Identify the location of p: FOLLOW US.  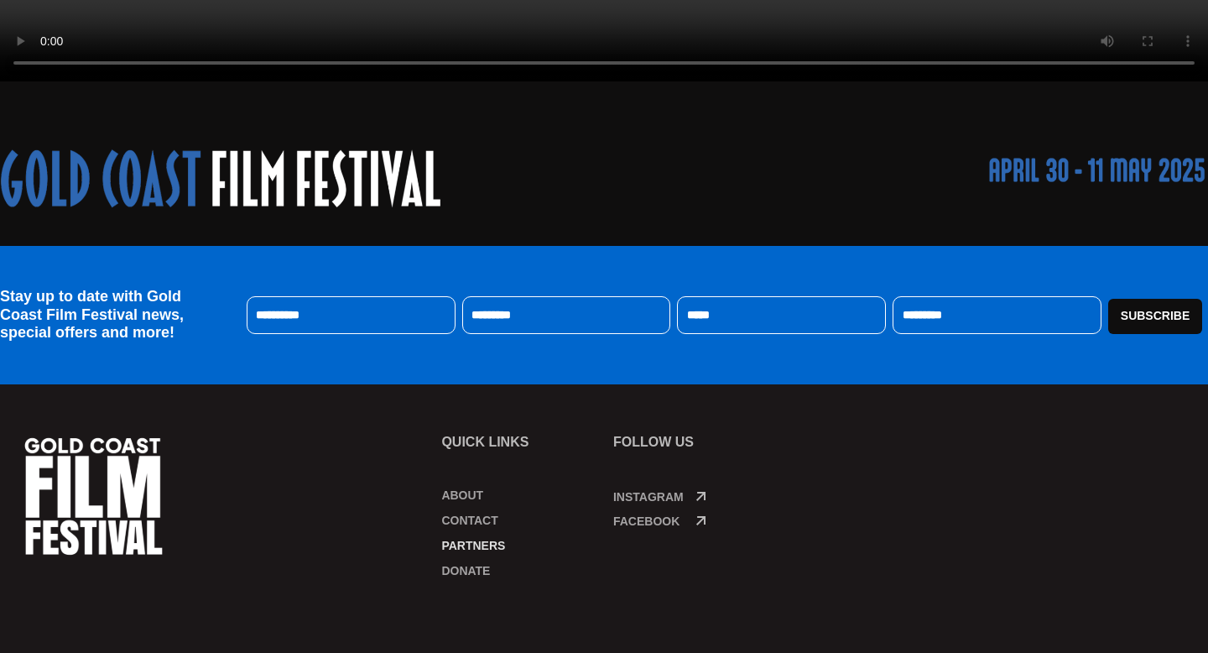
(691, 442).